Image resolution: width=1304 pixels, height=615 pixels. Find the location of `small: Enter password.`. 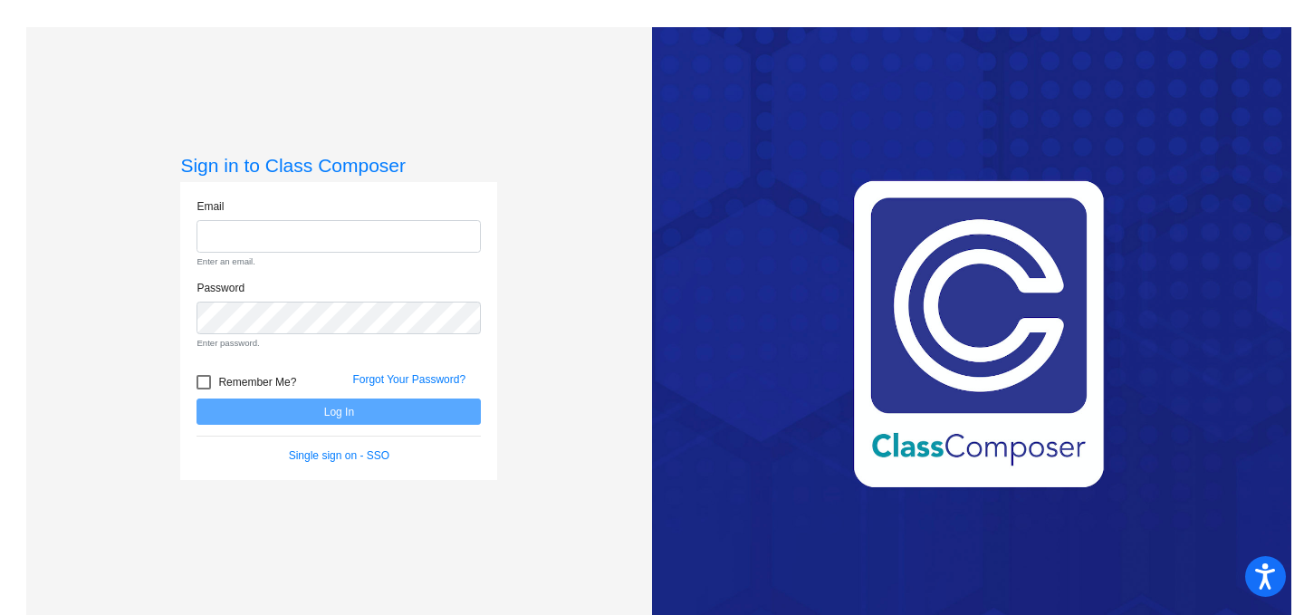

small: Enter password. is located at coordinates (339, 343).